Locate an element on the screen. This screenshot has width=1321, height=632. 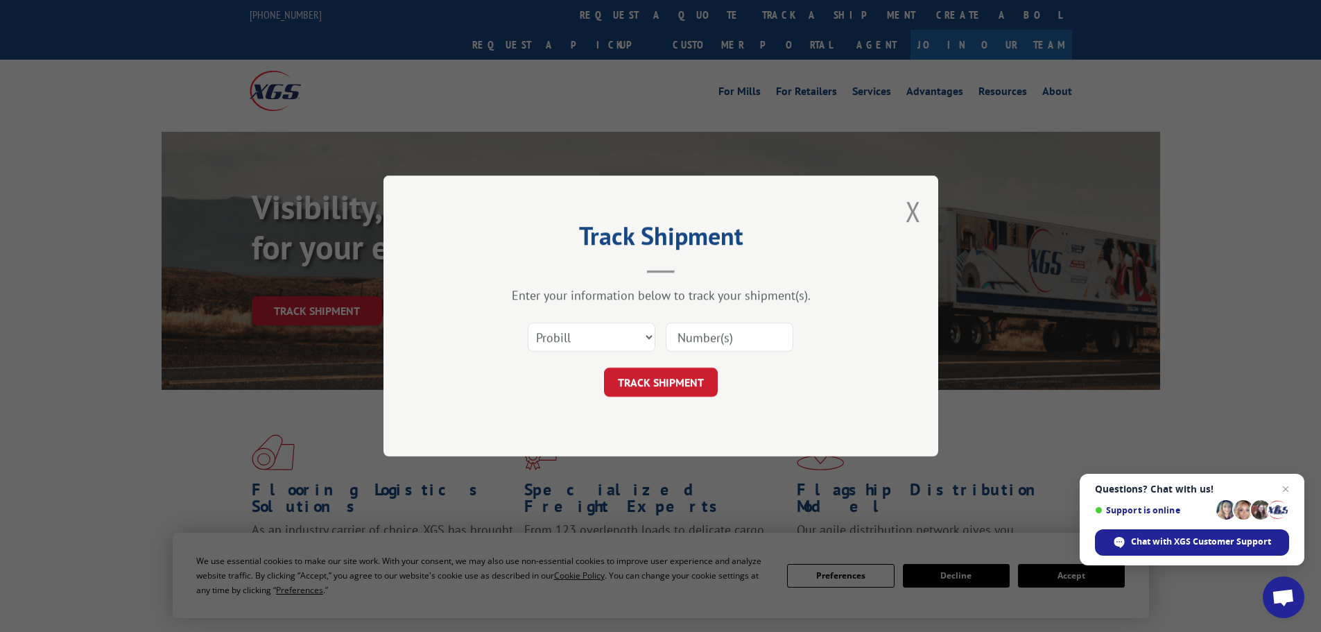
div: Enter your information below to track your shipment(s). is located at coordinates (661, 295).